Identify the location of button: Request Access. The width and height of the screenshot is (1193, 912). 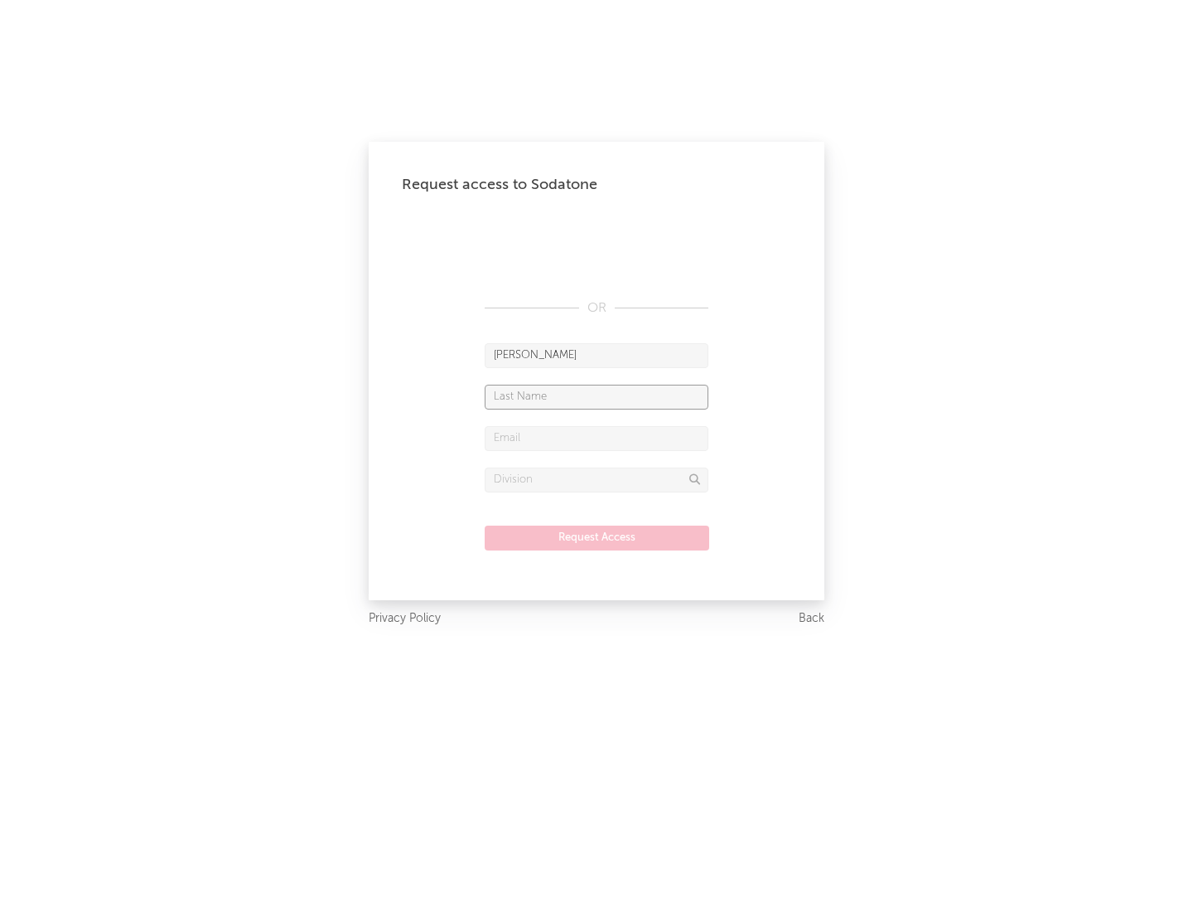
(597, 538).